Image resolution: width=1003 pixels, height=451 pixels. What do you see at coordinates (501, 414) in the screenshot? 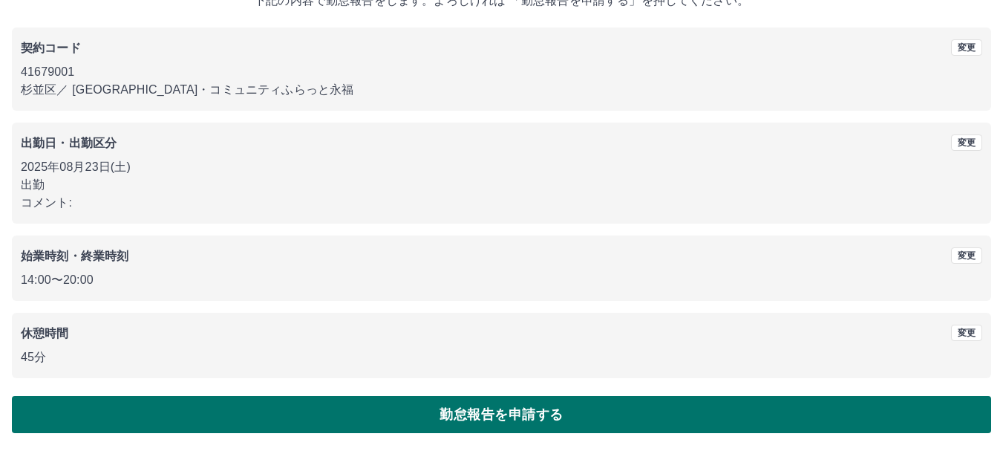
I see `button: 勤怠報告を申請する` at bounding box center [501, 414].